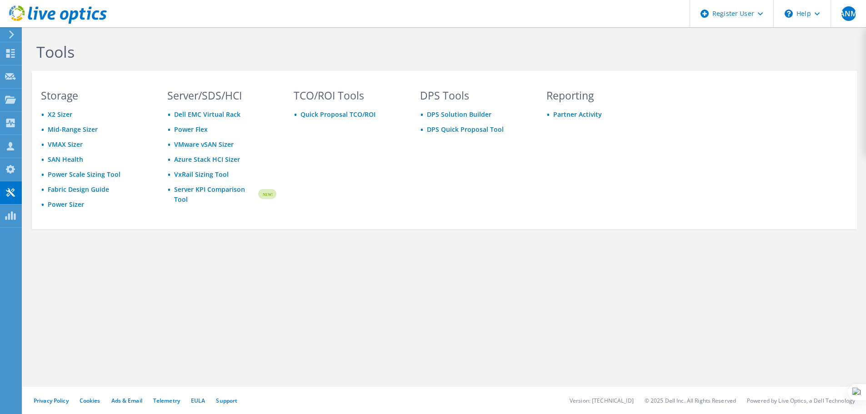 This screenshot has height=414, width=866. What do you see at coordinates (191, 129) in the screenshot?
I see `a: Power Flex` at bounding box center [191, 129].